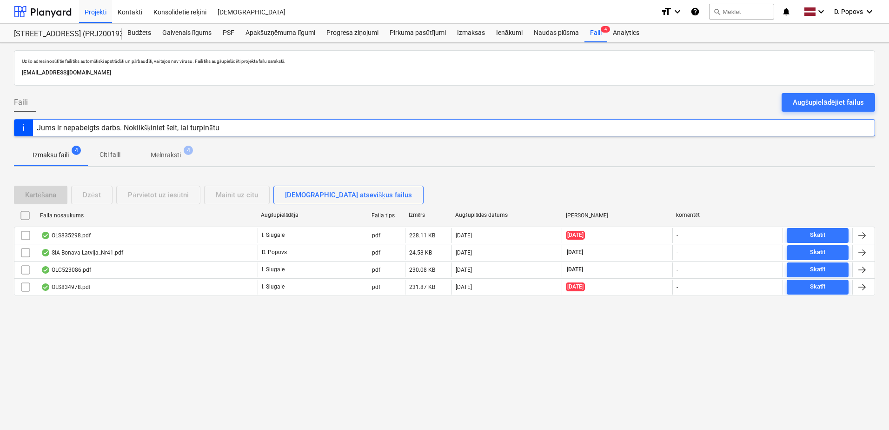 This screenshot has height=430, width=889. Describe the element at coordinates (828, 102) in the screenshot. I see `div: Augšupielādējiet failus` at that location.